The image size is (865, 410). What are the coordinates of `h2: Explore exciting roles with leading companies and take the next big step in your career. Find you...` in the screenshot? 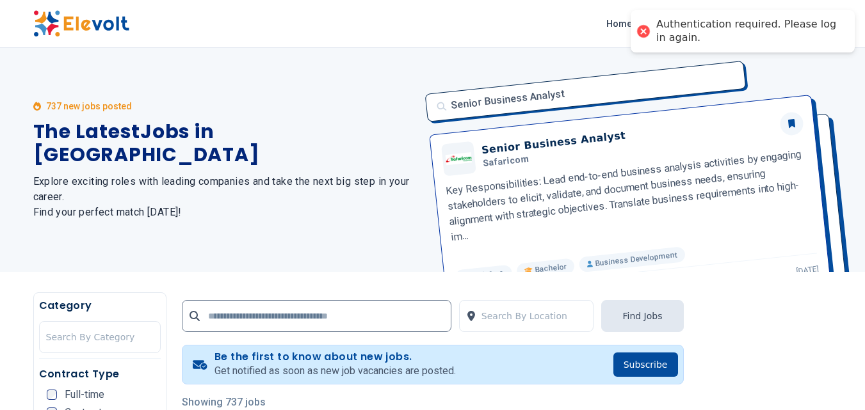 It's located at (225, 197).